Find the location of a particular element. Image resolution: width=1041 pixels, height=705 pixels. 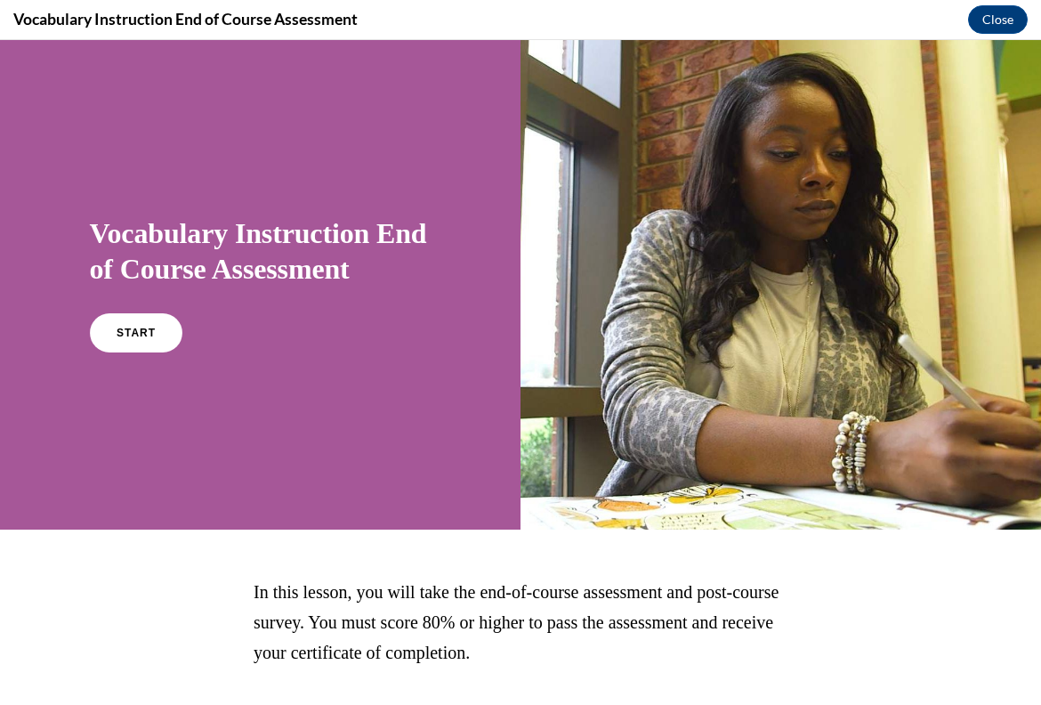

a: START is located at coordinates (136, 293).